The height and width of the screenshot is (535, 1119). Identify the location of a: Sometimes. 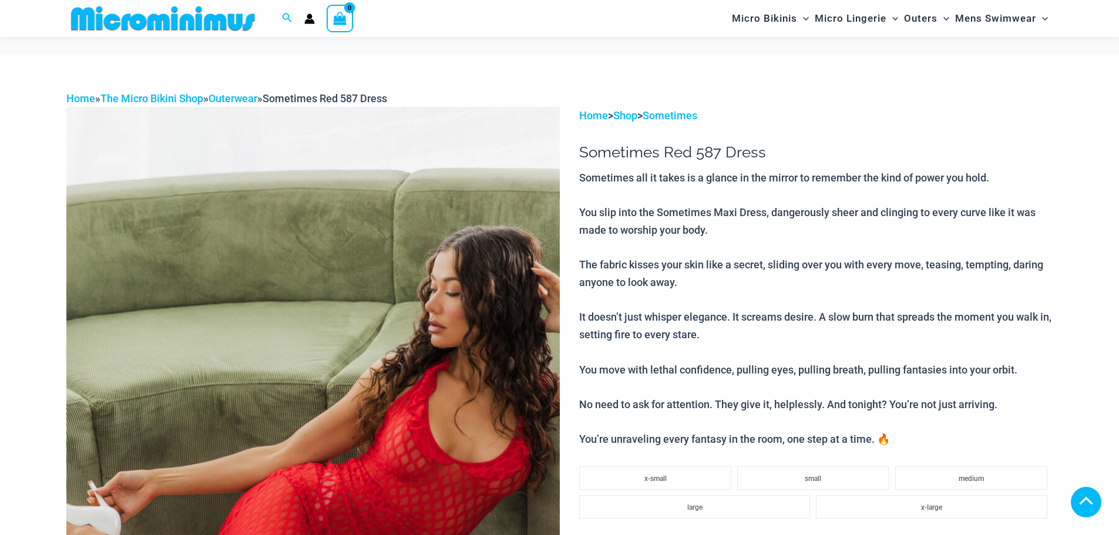
(670, 115).